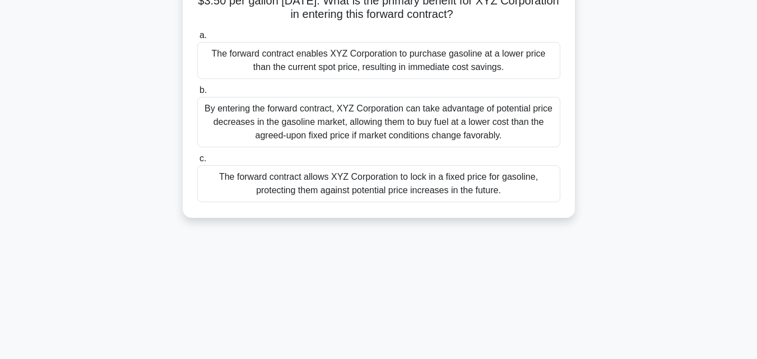 Image resolution: width=757 pixels, height=359 pixels. What do you see at coordinates (203, 90) in the screenshot?
I see `span: b.` at bounding box center [203, 90].